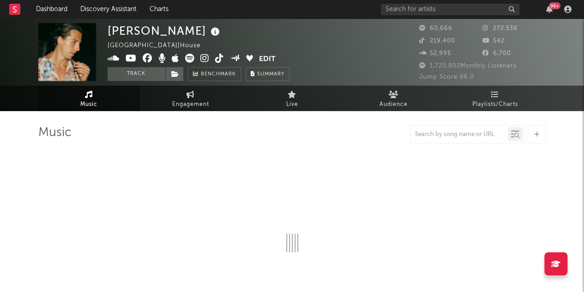 This screenshot has height=292, width=584. I want to click on span: Jump Score: 86.0, so click(447, 77).